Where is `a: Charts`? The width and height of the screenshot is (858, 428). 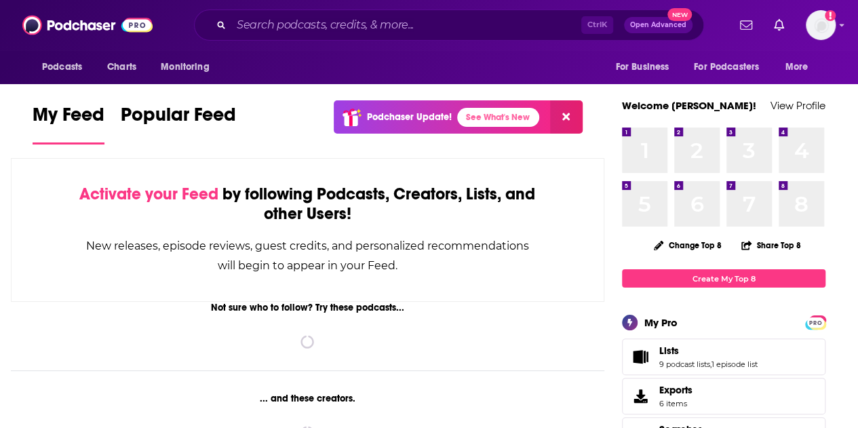
a: Charts is located at coordinates (121, 67).